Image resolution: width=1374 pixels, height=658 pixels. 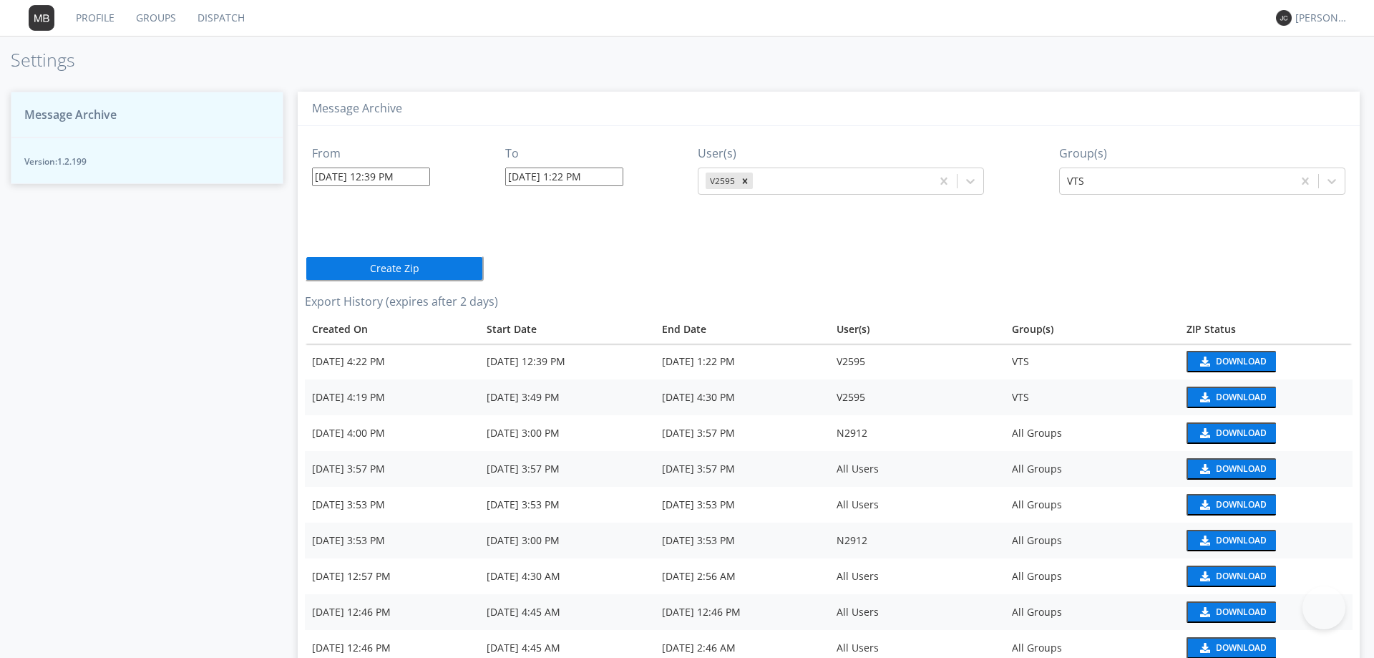 What do you see at coordinates (841, 154) in the screenshot?
I see `h3: User(s)` at bounding box center [841, 154].